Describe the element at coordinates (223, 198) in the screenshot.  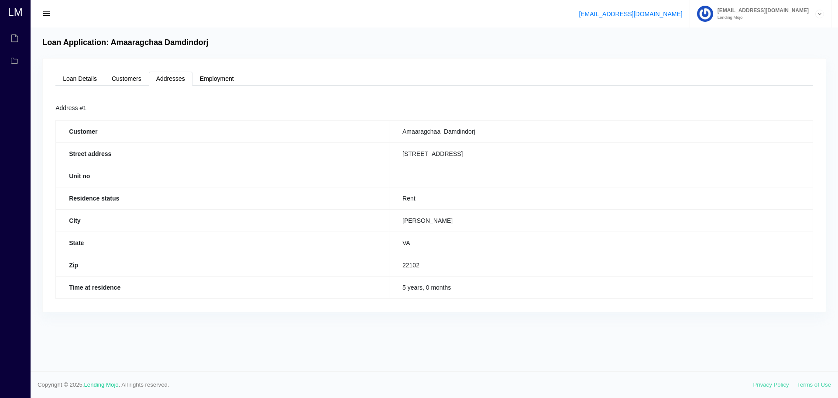
I see `th: Residence status` at that location.